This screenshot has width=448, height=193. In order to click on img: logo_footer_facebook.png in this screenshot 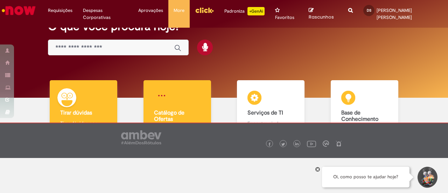, I will do `click(269, 144)`.